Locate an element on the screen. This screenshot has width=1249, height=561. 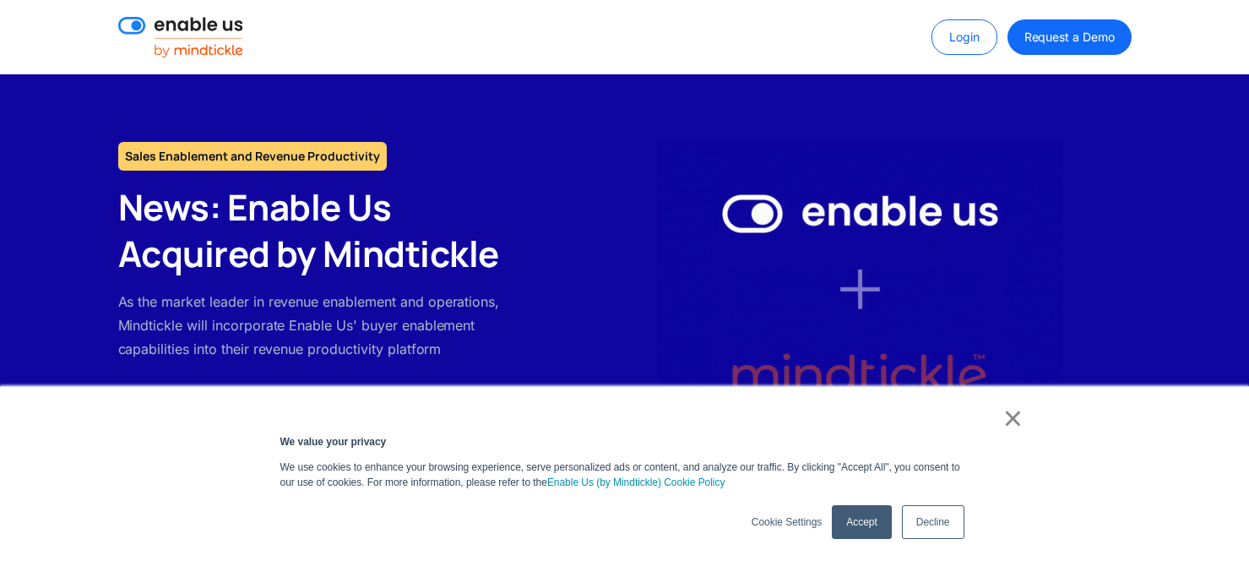
h2: News: Enable Us Acquired by Mindtickle is located at coordinates (319, 230).